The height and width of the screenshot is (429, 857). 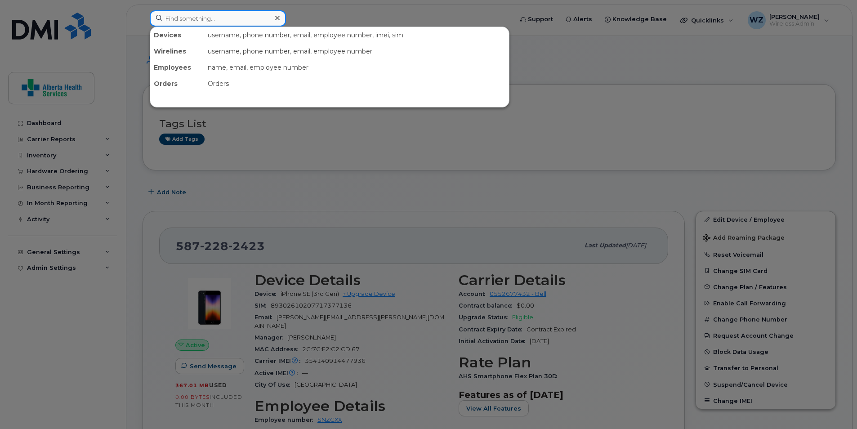 What do you see at coordinates (356, 67) in the screenshot?
I see `div: name, email, employee number` at bounding box center [356, 67].